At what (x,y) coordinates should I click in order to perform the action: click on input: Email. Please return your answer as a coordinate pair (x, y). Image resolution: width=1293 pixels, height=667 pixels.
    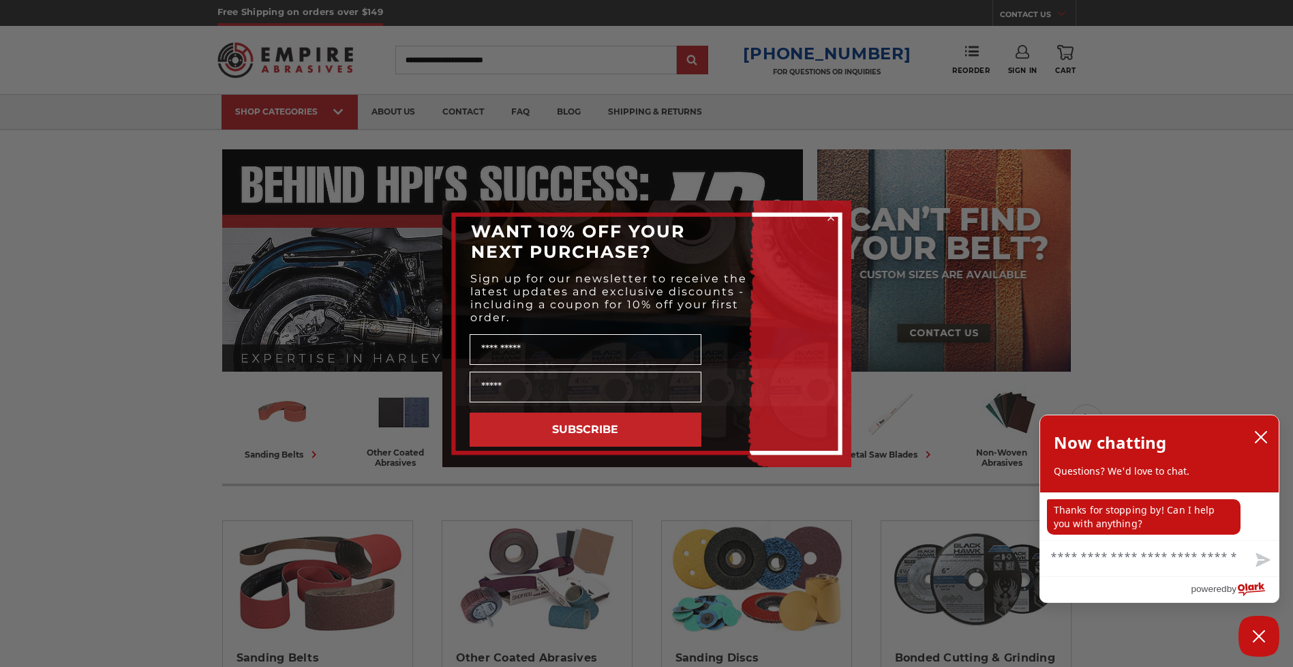
    Looking at the image, I should click on (586, 387).